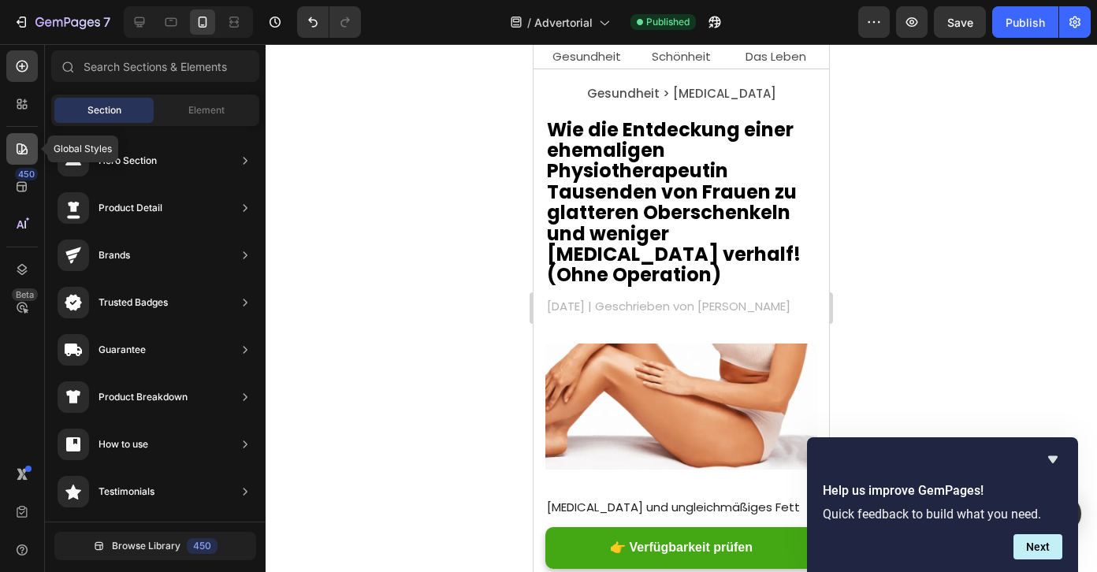 The image size is (1097, 572). Describe the element at coordinates (143, 397) in the screenshot. I see `div: Product Breakdown` at that location.